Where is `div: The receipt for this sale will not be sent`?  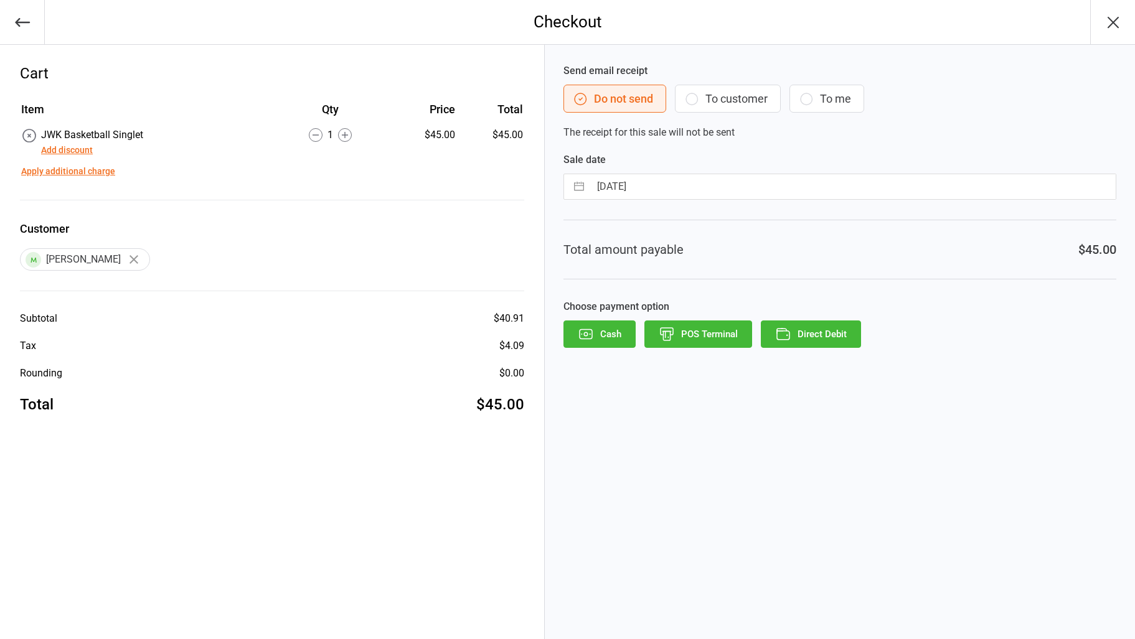 div: The receipt for this sale will not be sent is located at coordinates (840, 101).